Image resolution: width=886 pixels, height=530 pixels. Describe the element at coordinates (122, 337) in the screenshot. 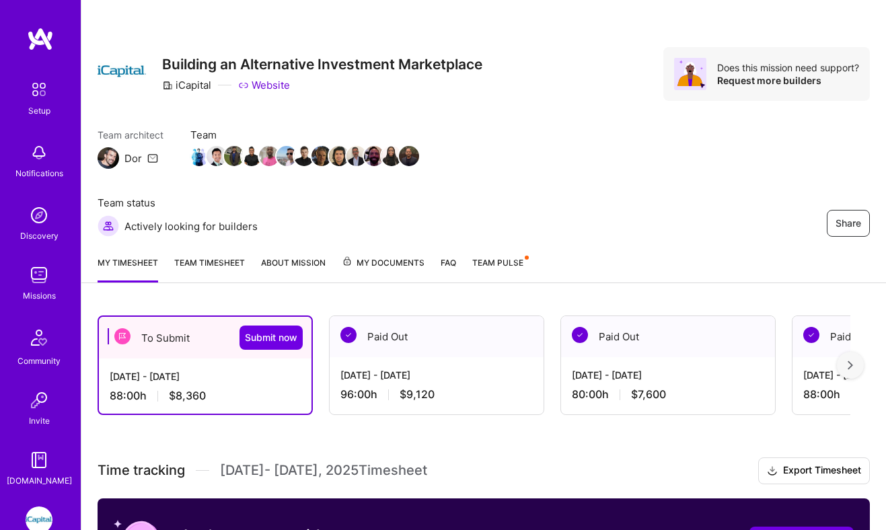

I see `img: To Submit` at that location.